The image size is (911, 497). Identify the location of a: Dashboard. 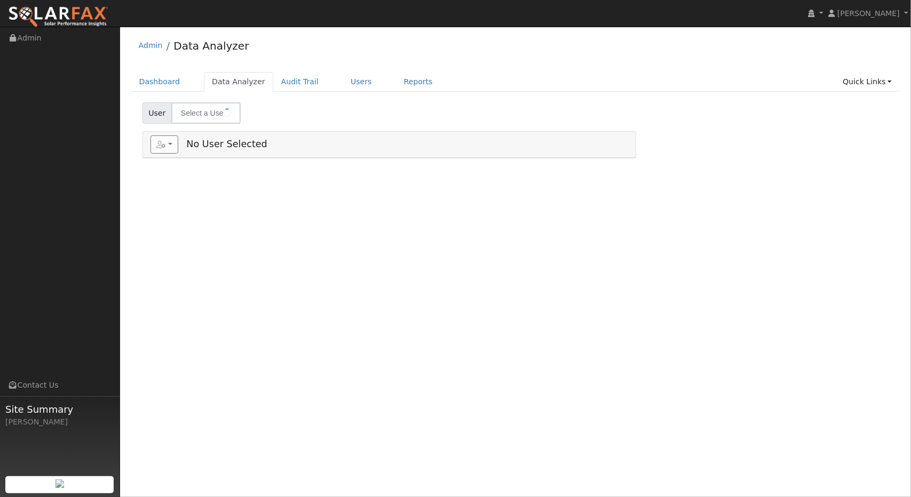
(160, 82).